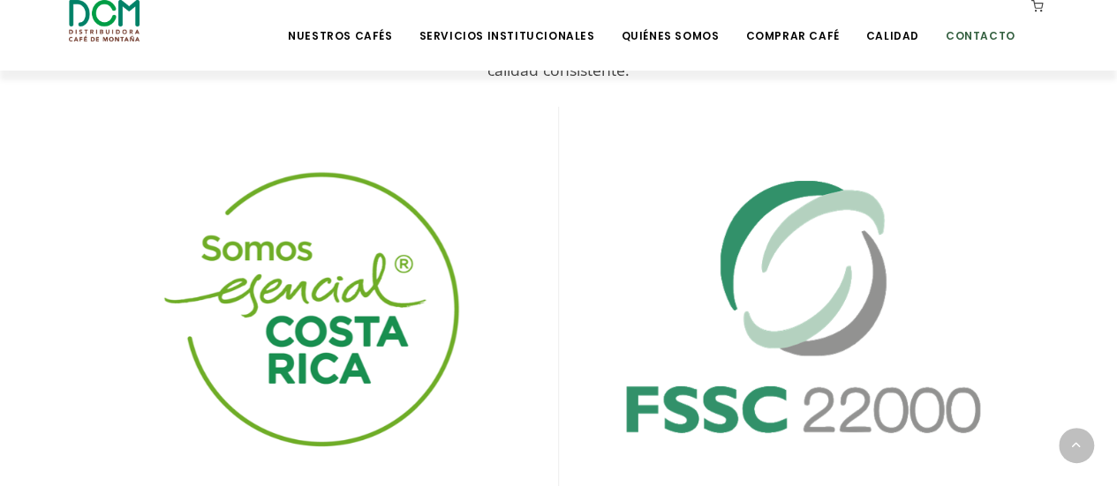 The image size is (1117, 486). Describe the element at coordinates (506, 22) in the screenshot. I see `a: Servicios Institucionales` at that location.